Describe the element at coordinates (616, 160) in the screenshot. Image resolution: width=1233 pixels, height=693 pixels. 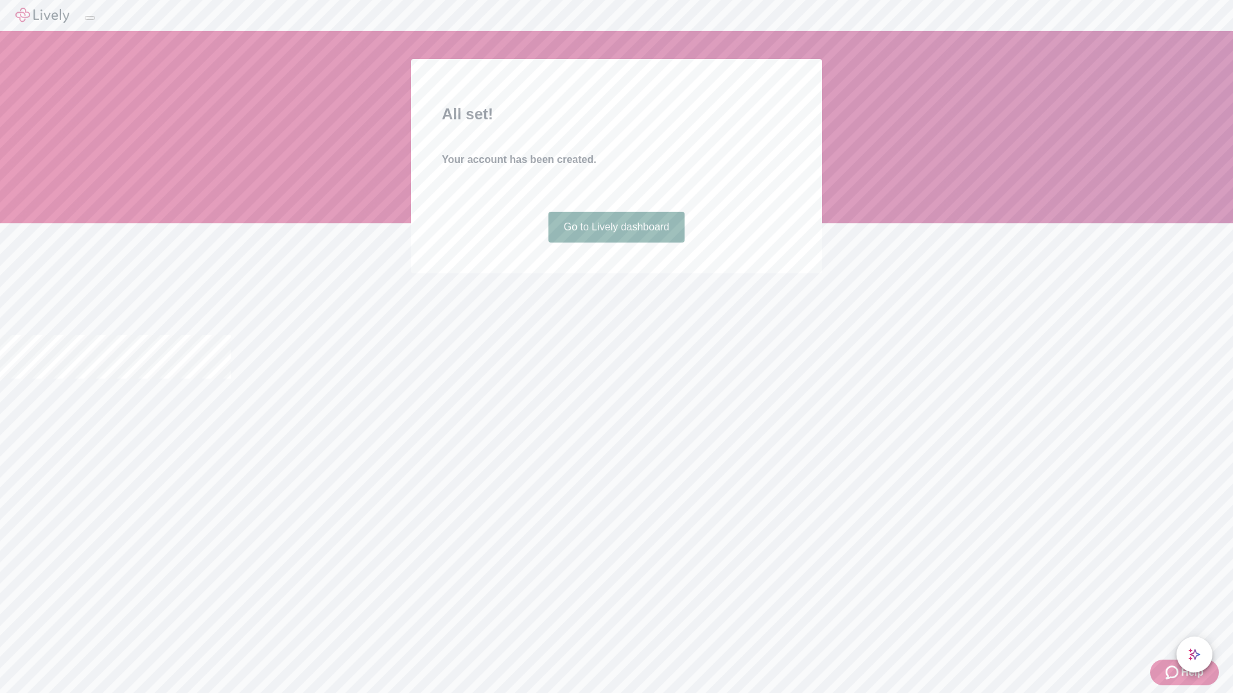
I see `h4: Your account has been created.` at that location.